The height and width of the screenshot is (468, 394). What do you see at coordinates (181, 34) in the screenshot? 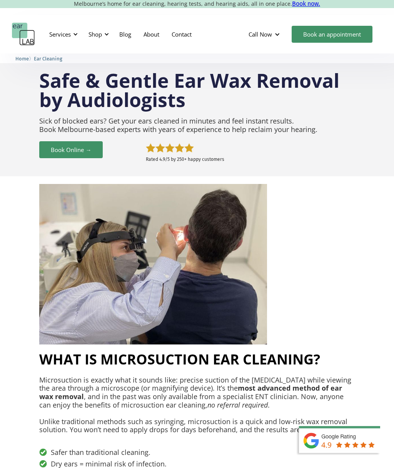
I see `a: Contact` at bounding box center [181, 34].